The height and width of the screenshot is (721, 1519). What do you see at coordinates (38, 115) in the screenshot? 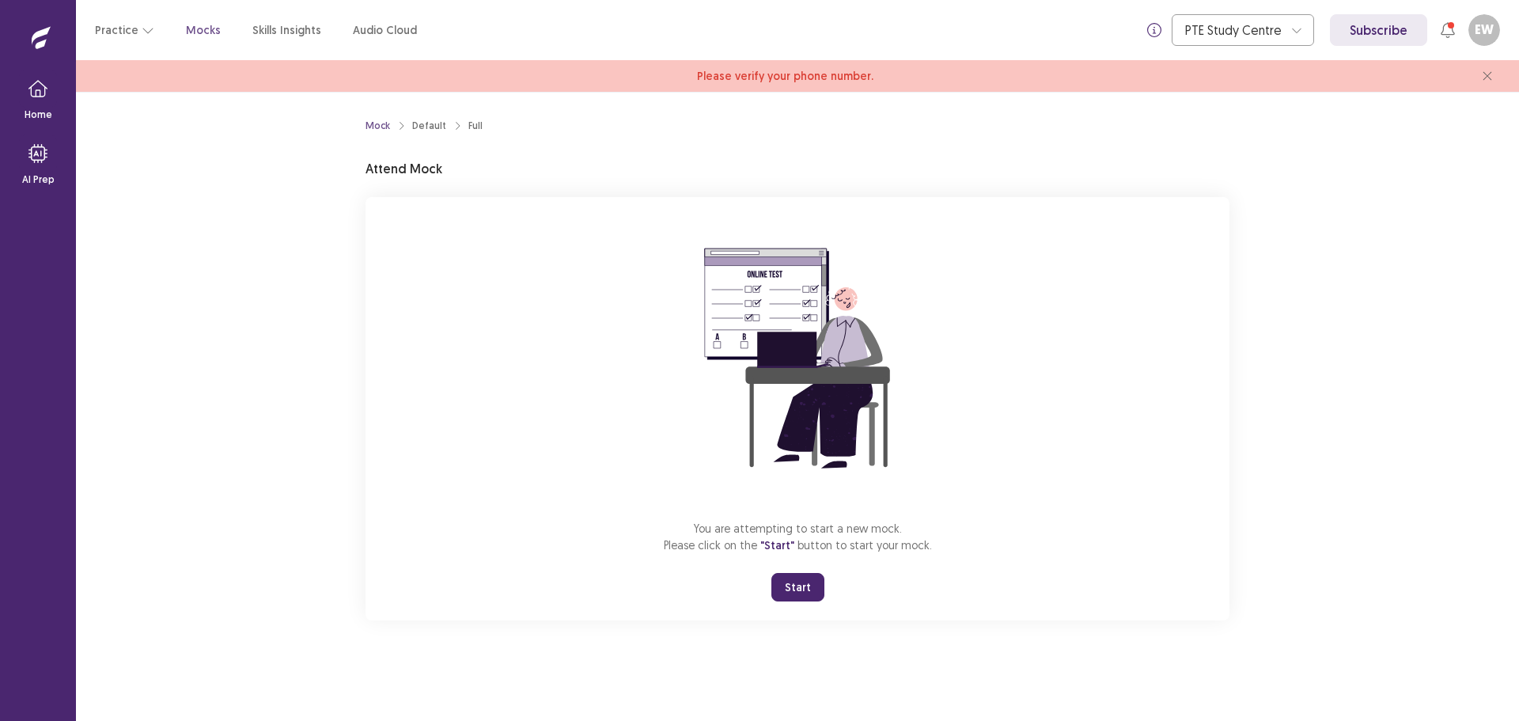
I see `p: Home` at bounding box center [38, 115].